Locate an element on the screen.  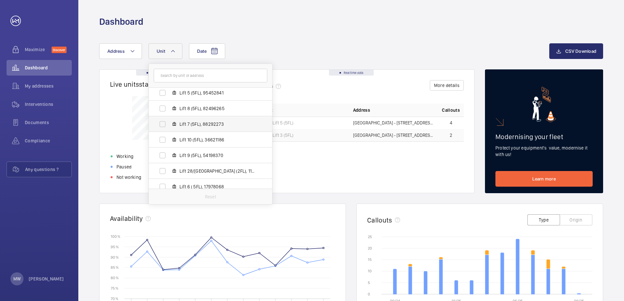
input: Search by unit or address is located at coordinates (210, 76).